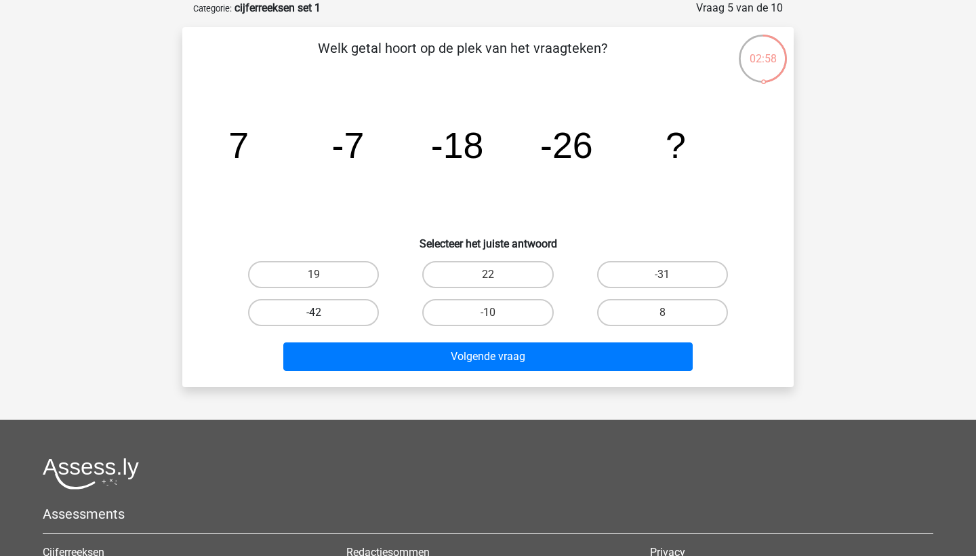 This screenshot has width=976, height=556. Describe the element at coordinates (488, 238) in the screenshot. I see `h6: Selecteer het juiste antwoord` at that location.